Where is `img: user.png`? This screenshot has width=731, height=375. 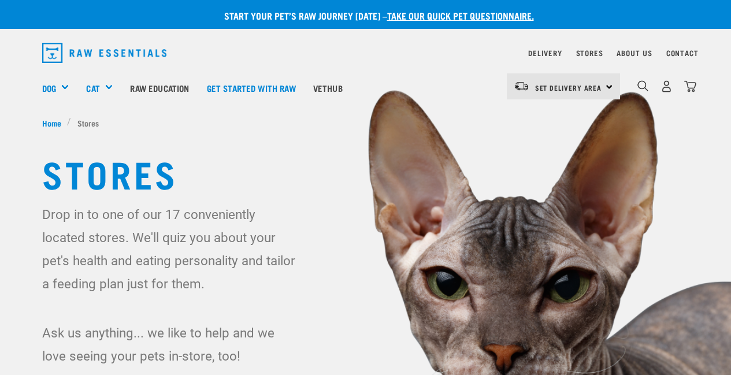
img: user.png is located at coordinates (666, 86).